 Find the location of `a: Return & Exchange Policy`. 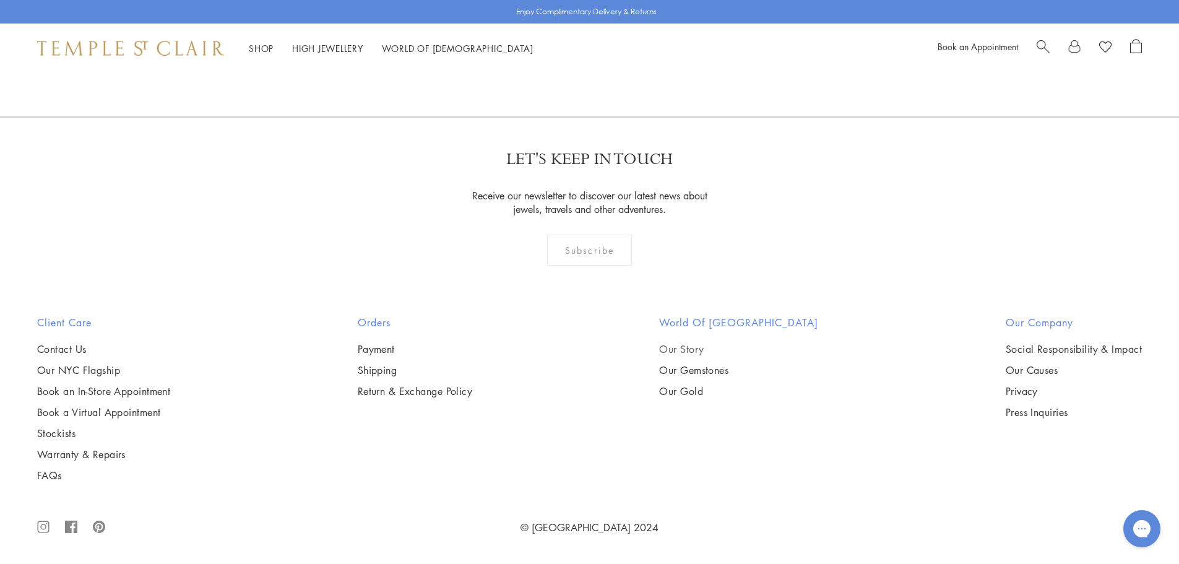

a: Return & Exchange Policy is located at coordinates (415, 391).